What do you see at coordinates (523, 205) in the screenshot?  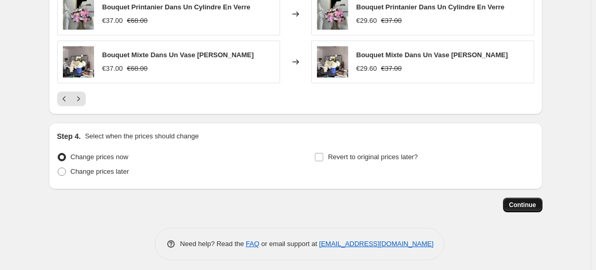 I see `span: Continue` at bounding box center [523, 205].